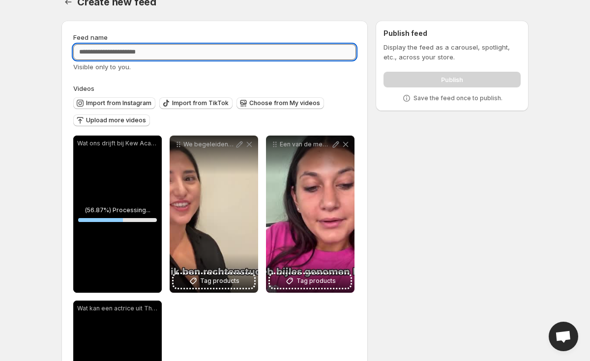  Describe the element at coordinates (452, 52) in the screenshot. I see `p: Display the feed as a carousel, spotlight, etc., across your store.` at that location.